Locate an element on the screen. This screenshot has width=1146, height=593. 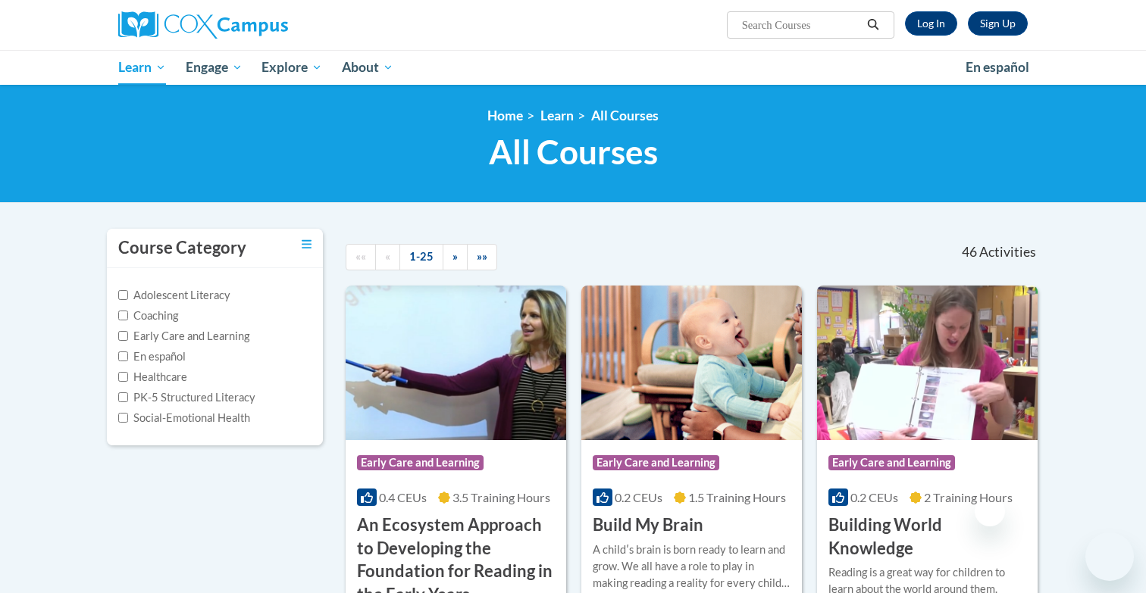
h3: Building World Knowledge is located at coordinates (927, 537).